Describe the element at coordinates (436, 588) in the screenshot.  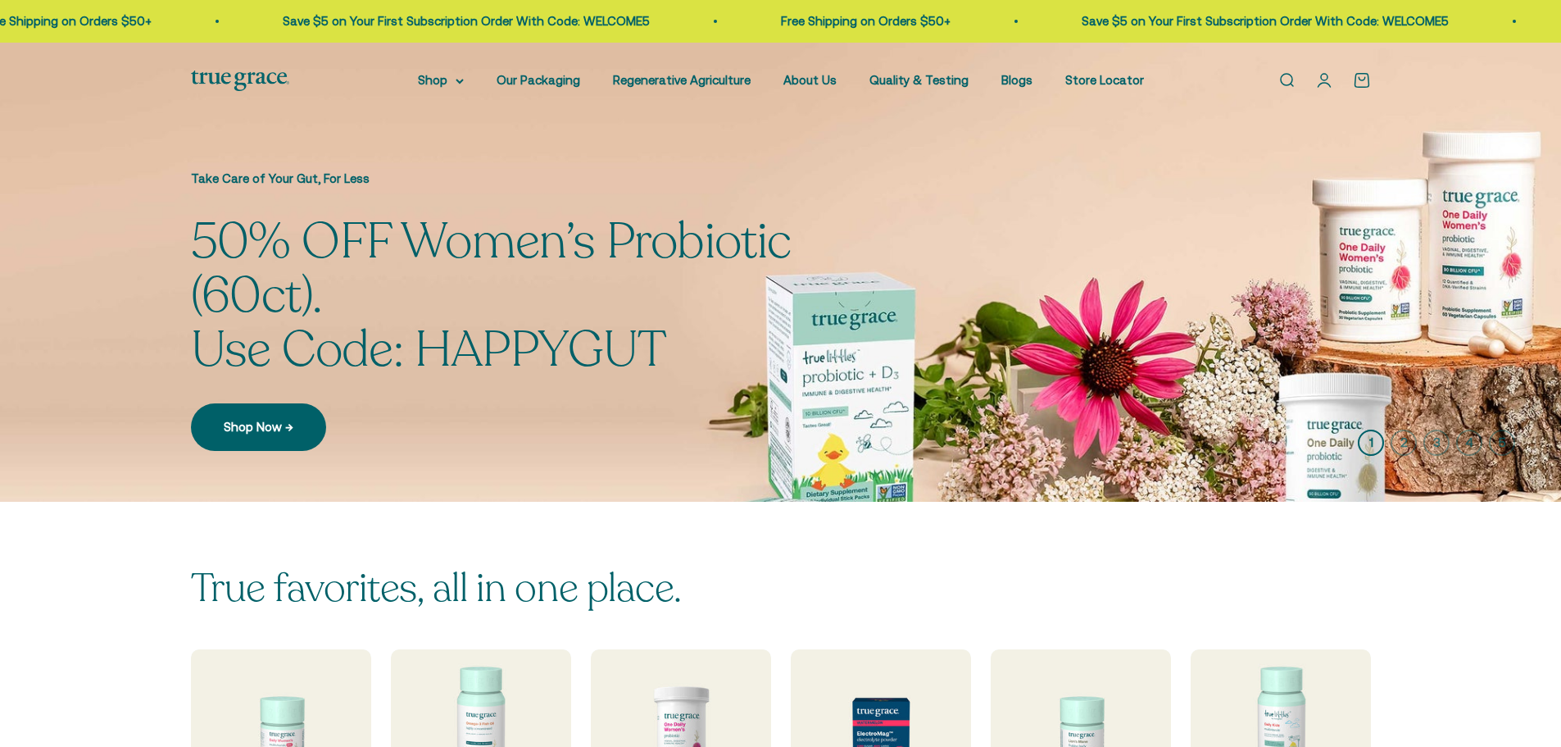
I see `split-lines: True favorites, all in one place.` at that location.